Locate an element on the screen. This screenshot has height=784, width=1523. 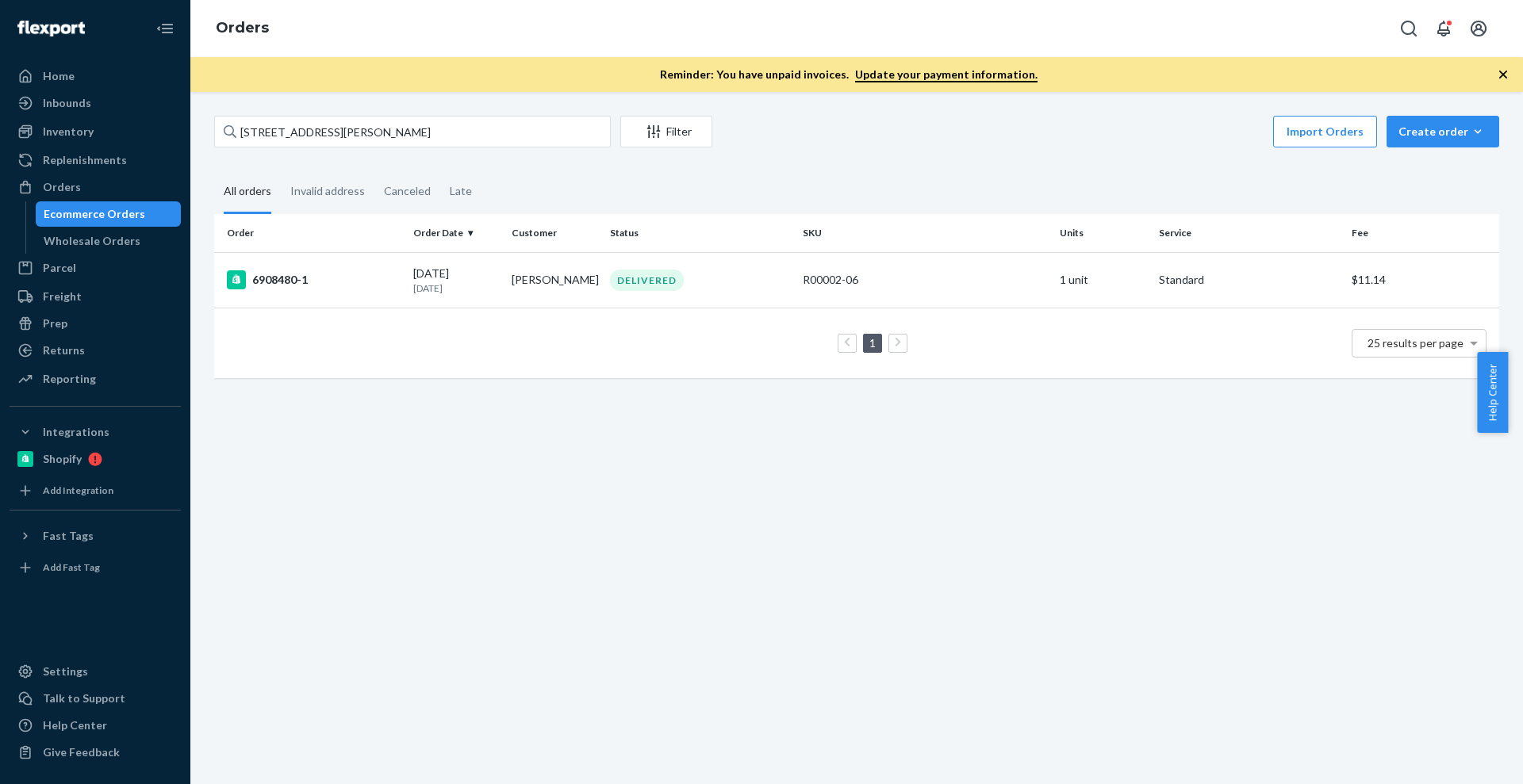
a: Prep is located at coordinates (95, 323).